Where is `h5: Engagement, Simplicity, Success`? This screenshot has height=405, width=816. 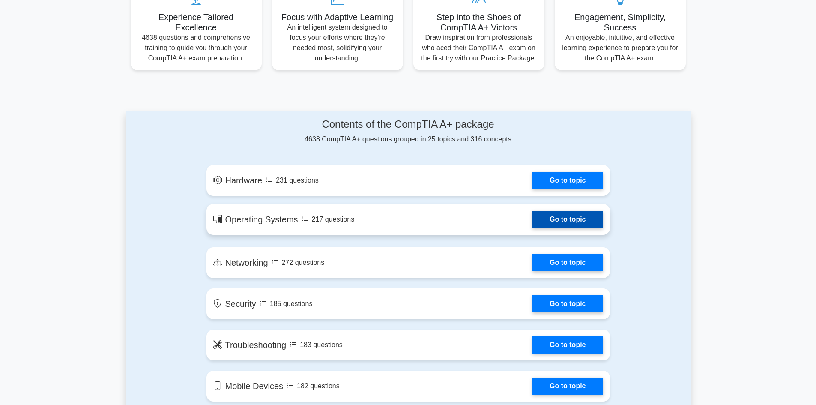 h5: Engagement, Simplicity, Success is located at coordinates (620, 22).